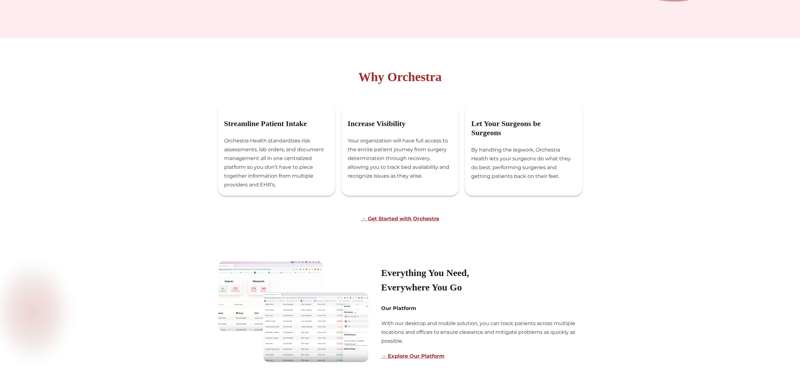 The height and width of the screenshot is (387, 800). What do you see at coordinates (279, 124) in the screenshot?
I see `h3: Streamline Patient Intake` at bounding box center [279, 124].